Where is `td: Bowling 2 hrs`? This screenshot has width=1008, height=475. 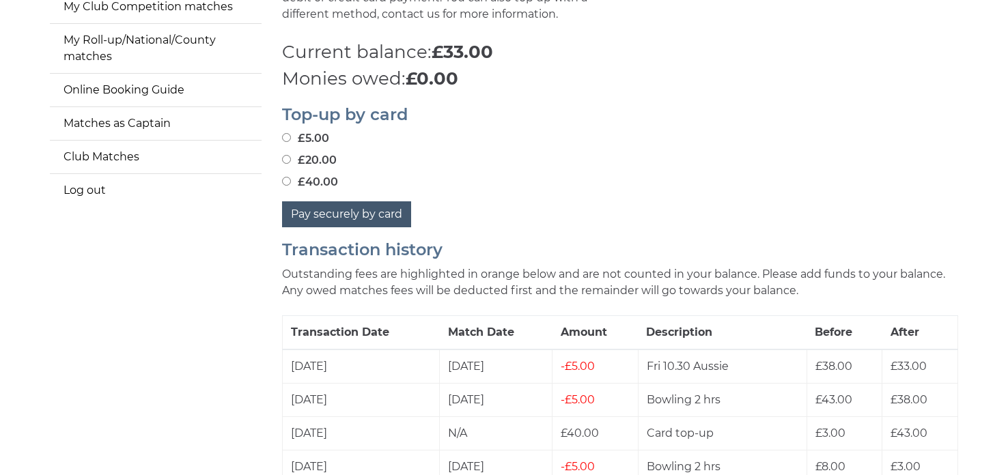 td: Bowling 2 hrs is located at coordinates (722, 399).